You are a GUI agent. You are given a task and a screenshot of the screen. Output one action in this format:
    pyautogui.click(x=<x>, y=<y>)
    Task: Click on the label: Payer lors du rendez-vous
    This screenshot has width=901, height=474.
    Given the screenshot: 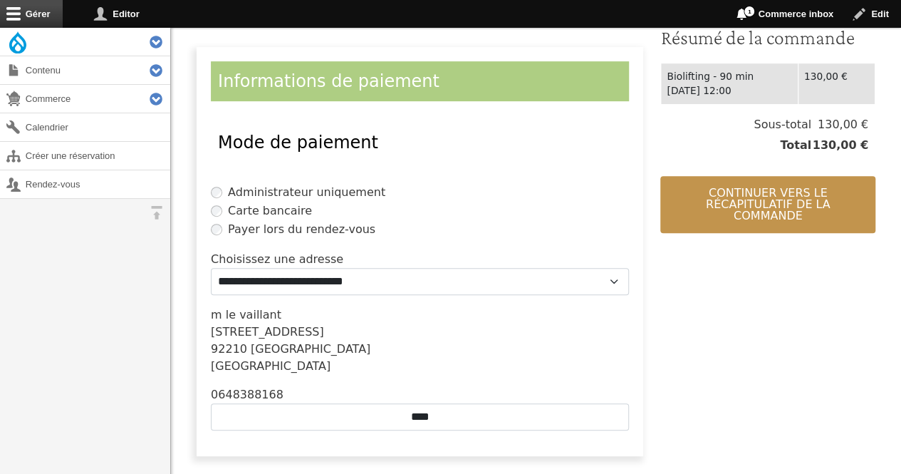 What is the action you would take?
    pyautogui.click(x=301, y=229)
    